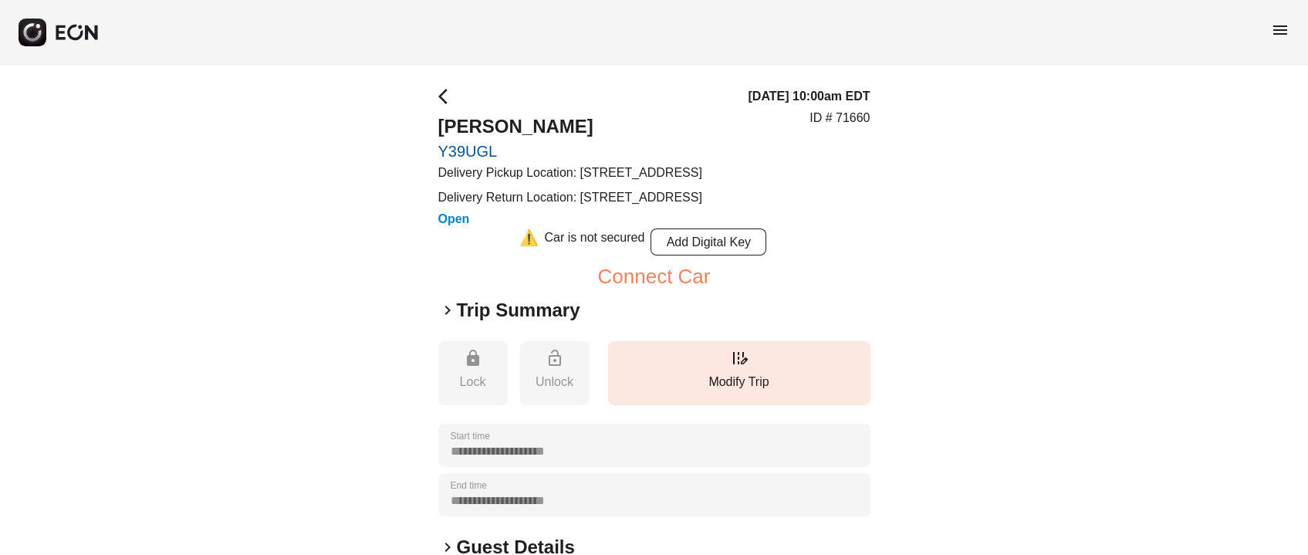  Describe the element at coordinates (570, 219) in the screenshot. I see `h3: Open` at that location.